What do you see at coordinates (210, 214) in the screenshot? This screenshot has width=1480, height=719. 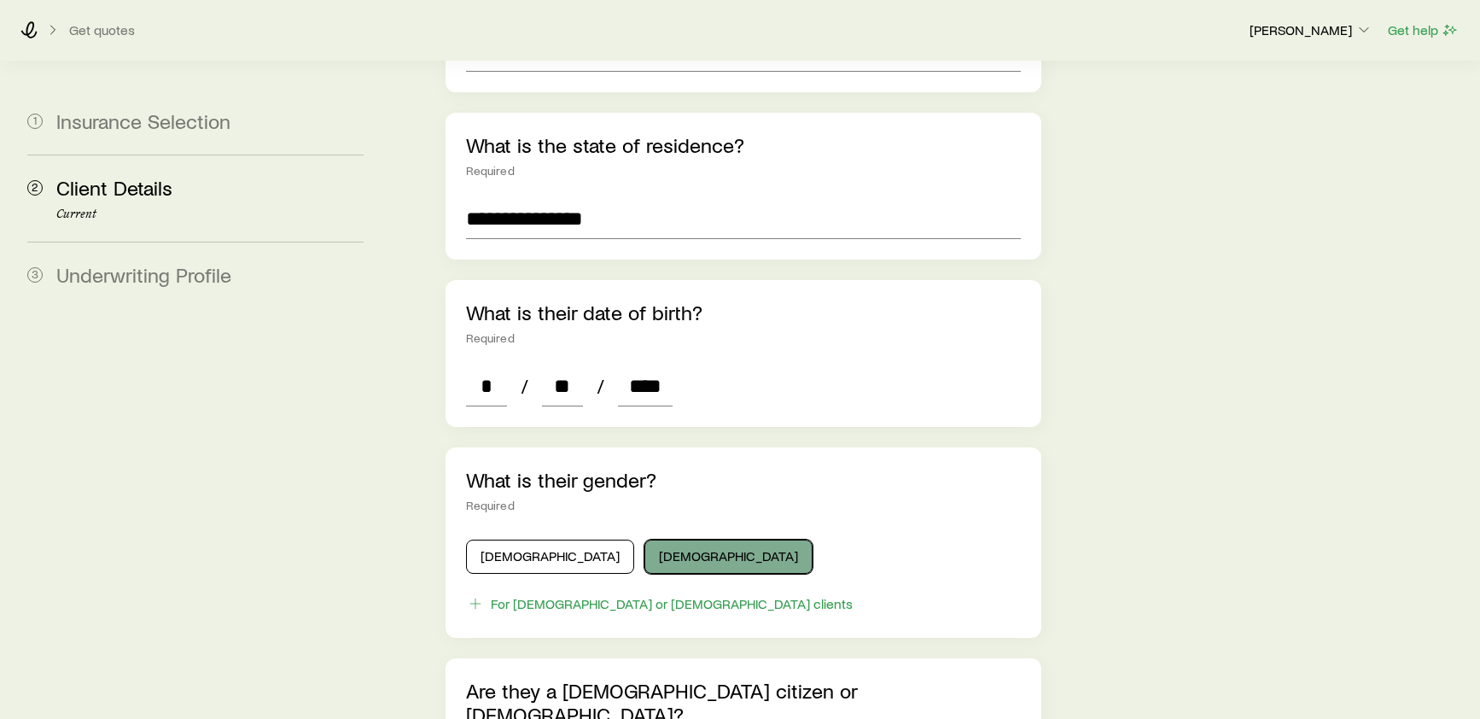 I see `p: Current` at bounding box center [210, 214].